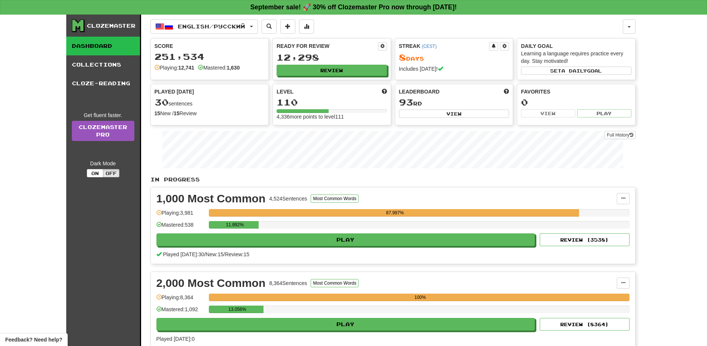 The image size is (707, 346). What do you see at coordinates (444, 46) in the screenshot?
I see `div: Streak` at bounding box center [444, 46].